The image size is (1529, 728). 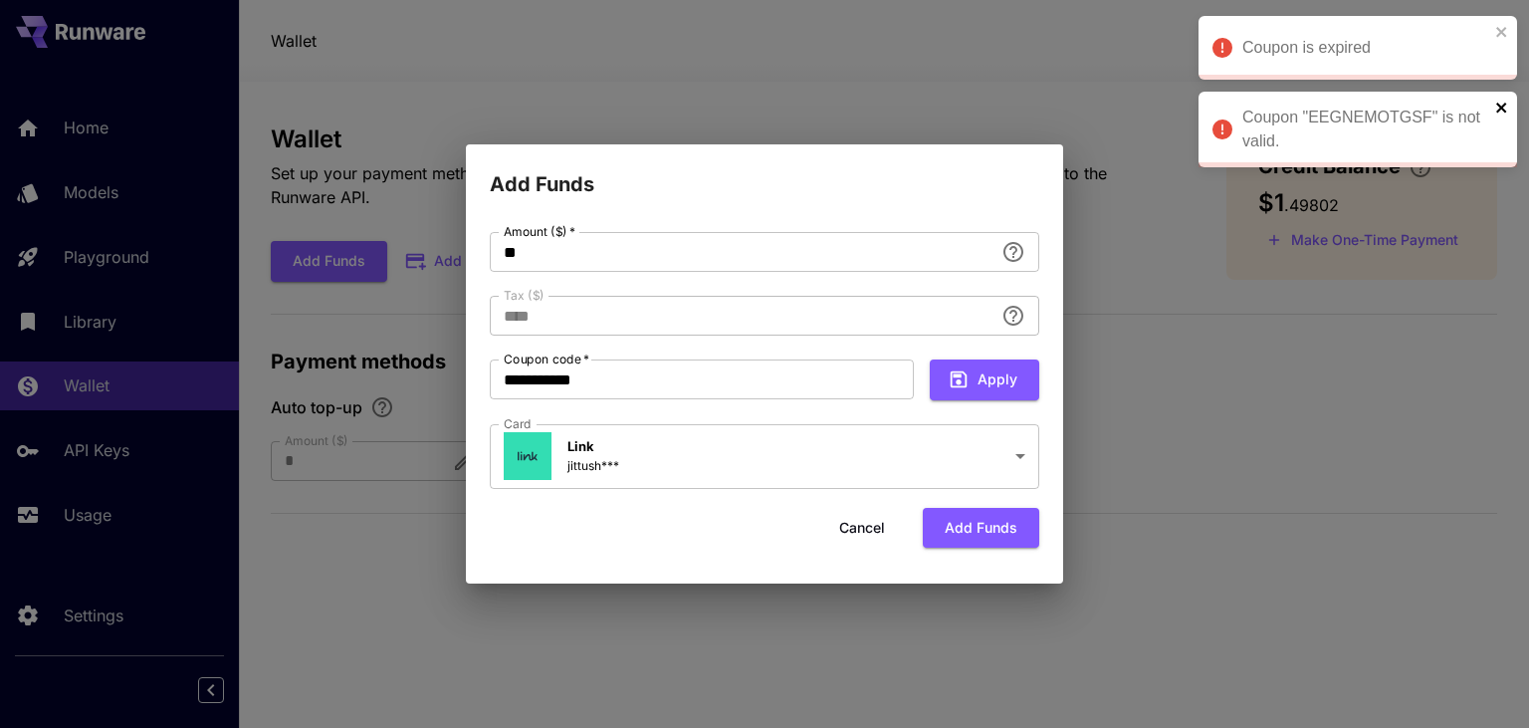 I want to click on button: Add funds, so click(x=980, y=528).